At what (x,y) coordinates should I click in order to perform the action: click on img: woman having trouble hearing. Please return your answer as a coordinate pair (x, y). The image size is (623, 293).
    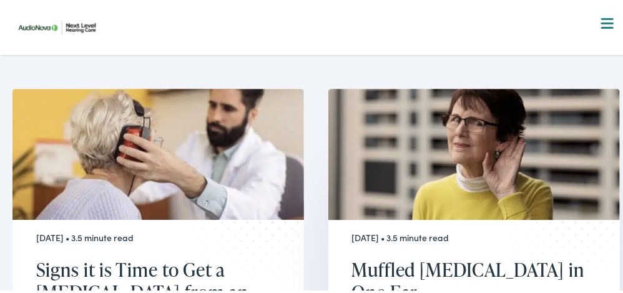
    Looking at the image, I should click on (474, 152).